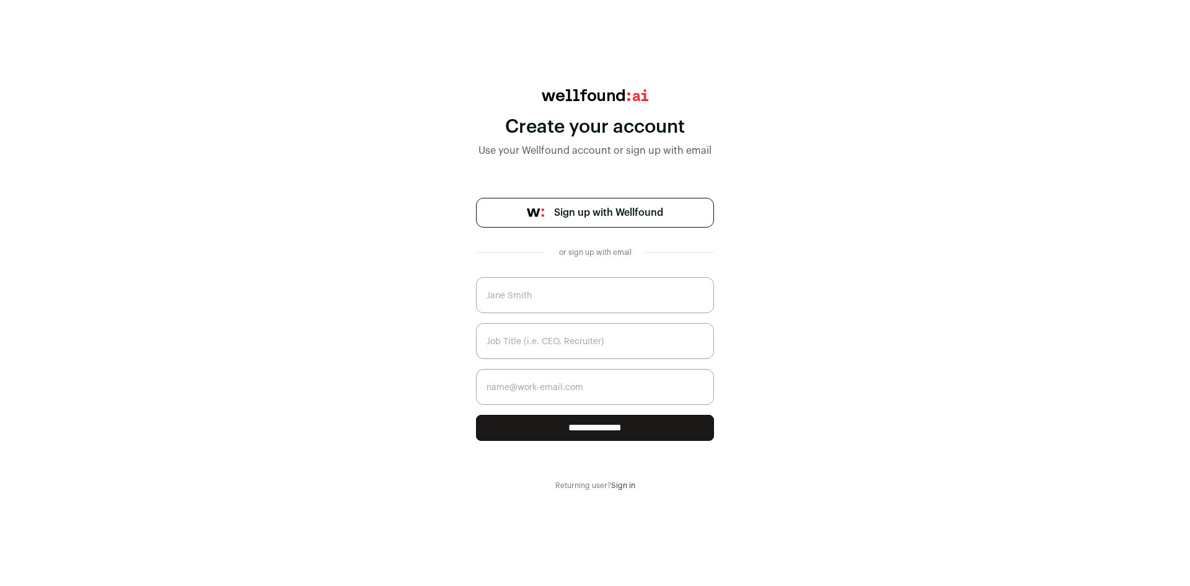 The height and width of the screenshot is (586, 1190). What do you see at coordinates (536, 213) in the screenshot?
I see `img: wellfound-symbol-flush-black-fb3c872781a75f747ccb3a119075da62bfe97bd399995f84a933054e44a575c4.png` at bounding box center [536, 213].